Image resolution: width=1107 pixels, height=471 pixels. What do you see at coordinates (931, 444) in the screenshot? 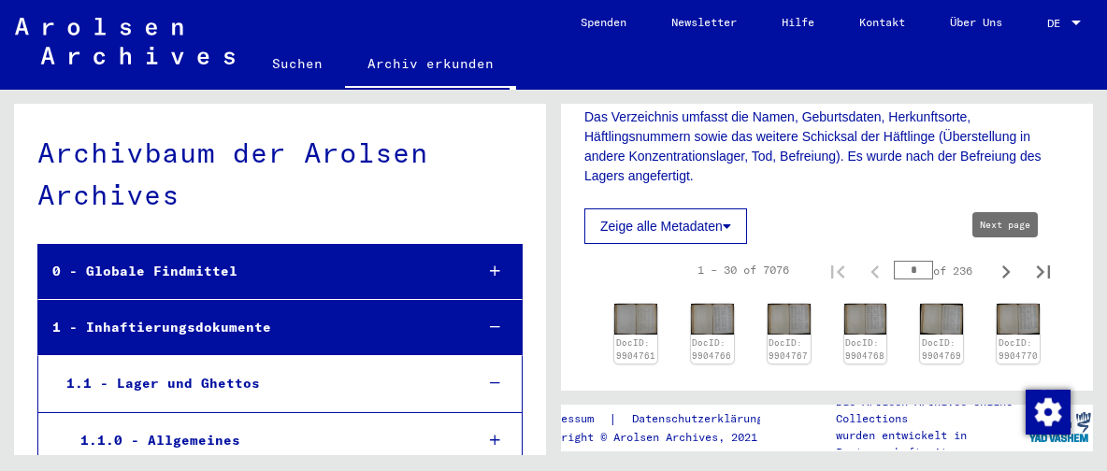
I see `p: wurden entwickelt in Partnerschaft mit` at bounding box center [931, 444].